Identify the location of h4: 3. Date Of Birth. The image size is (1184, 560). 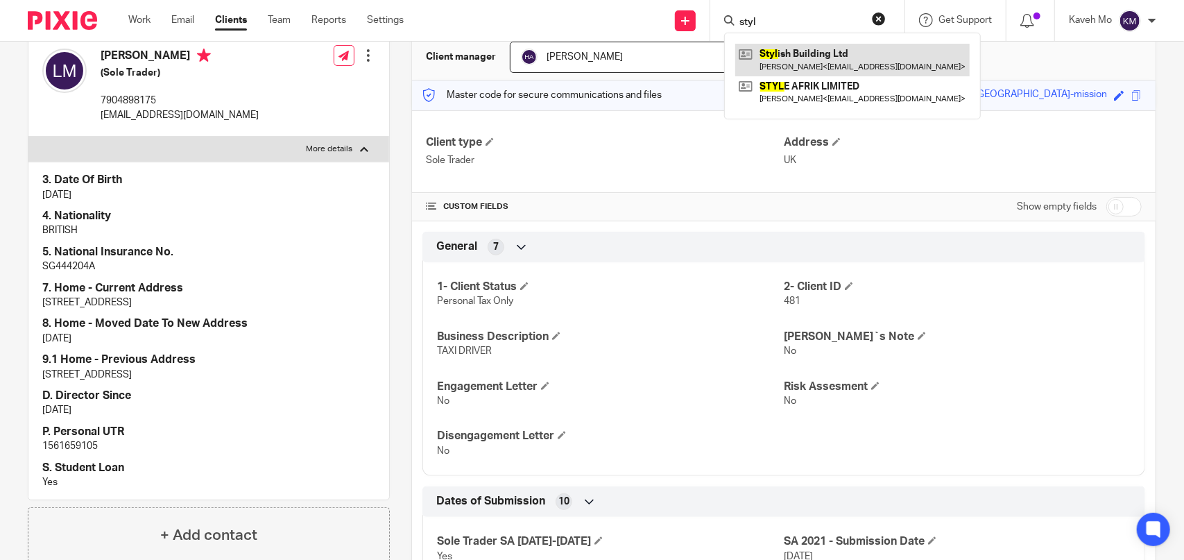
(209, 180).